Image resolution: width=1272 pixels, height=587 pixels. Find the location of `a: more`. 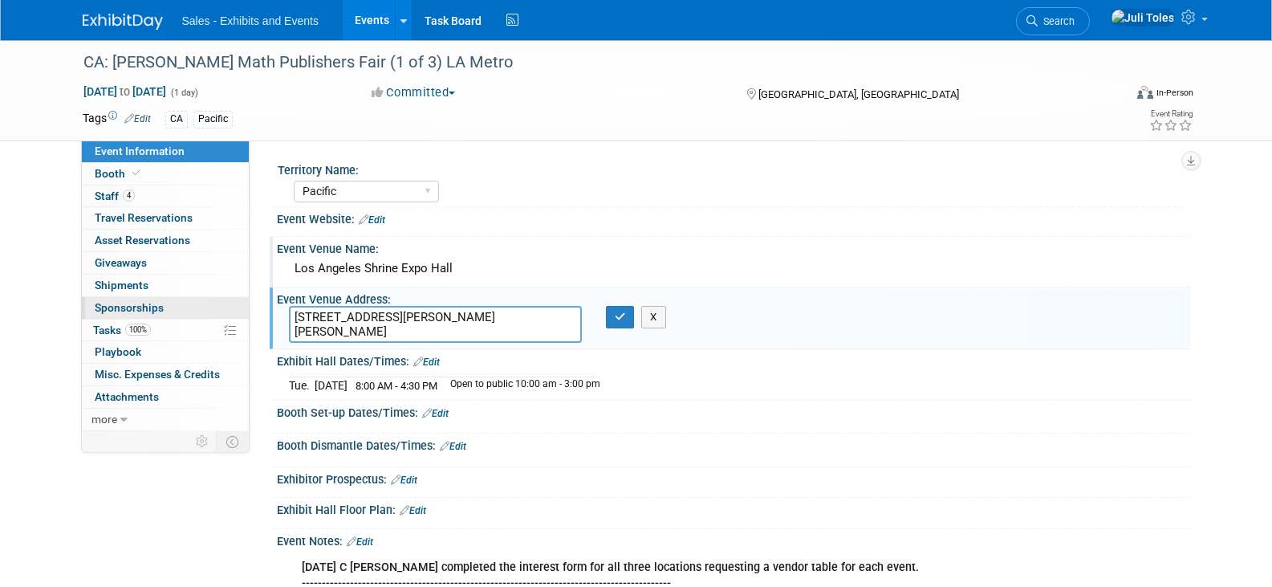

a: more is located at coordinates (165, 419).